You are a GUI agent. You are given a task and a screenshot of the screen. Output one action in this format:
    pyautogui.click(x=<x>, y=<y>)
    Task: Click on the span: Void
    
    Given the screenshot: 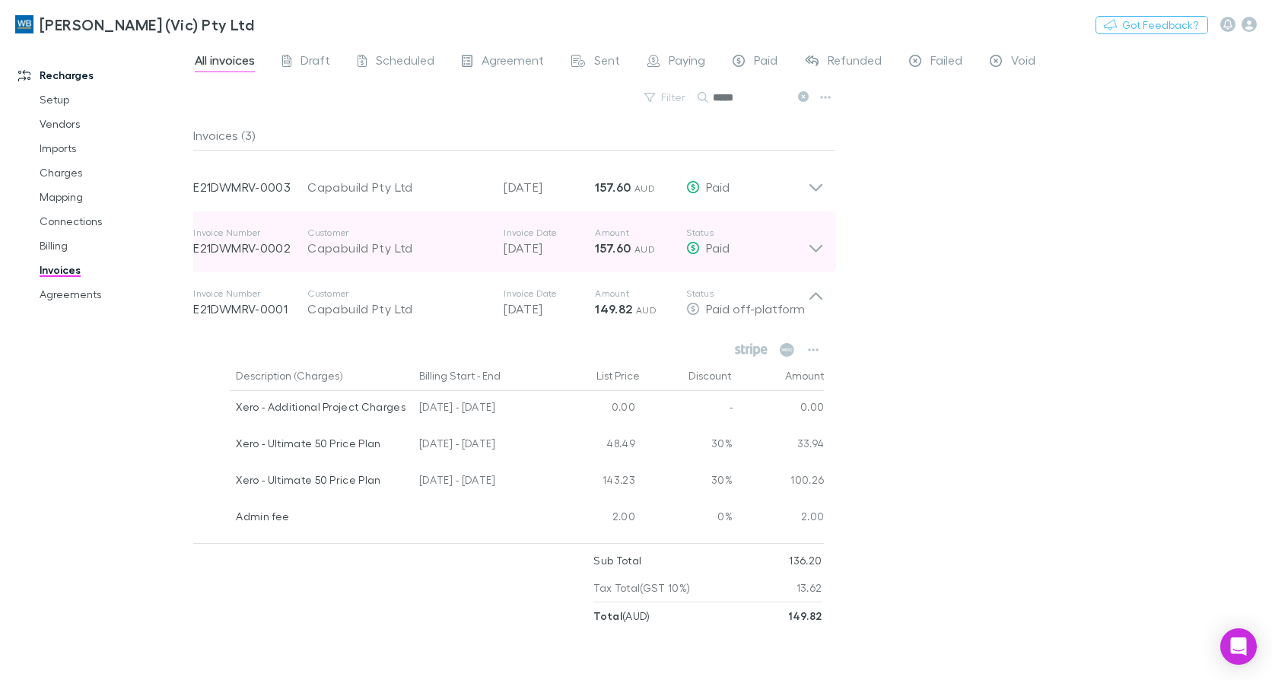 What is the action you would take?
    pyautogui.click(x=1023, y=62)
    